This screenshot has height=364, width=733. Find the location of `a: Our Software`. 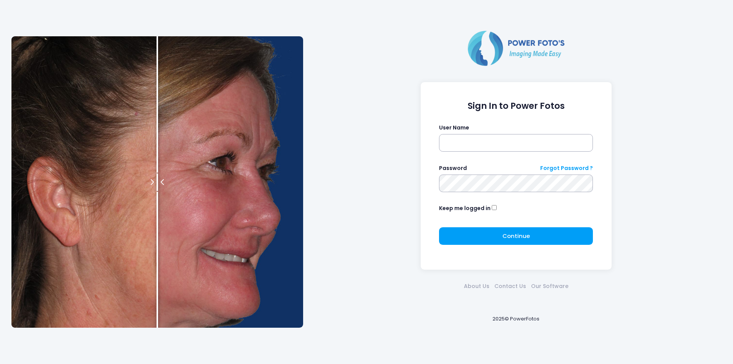

a: Our Software is located at coordinates (549, 286).